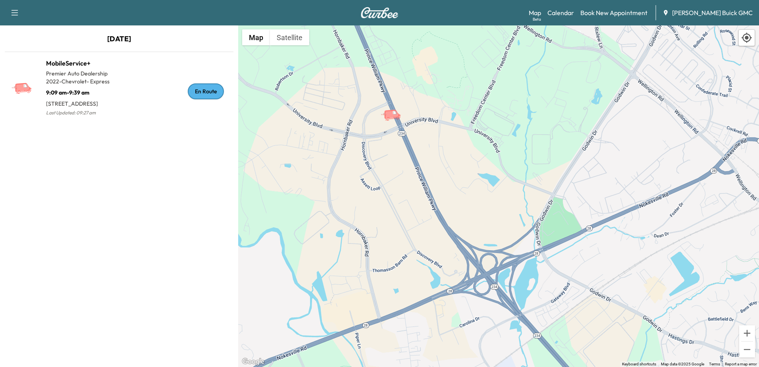  Describe the element at coordinates (206, 91) in the screenshot. I see `div: En Route` at that location.